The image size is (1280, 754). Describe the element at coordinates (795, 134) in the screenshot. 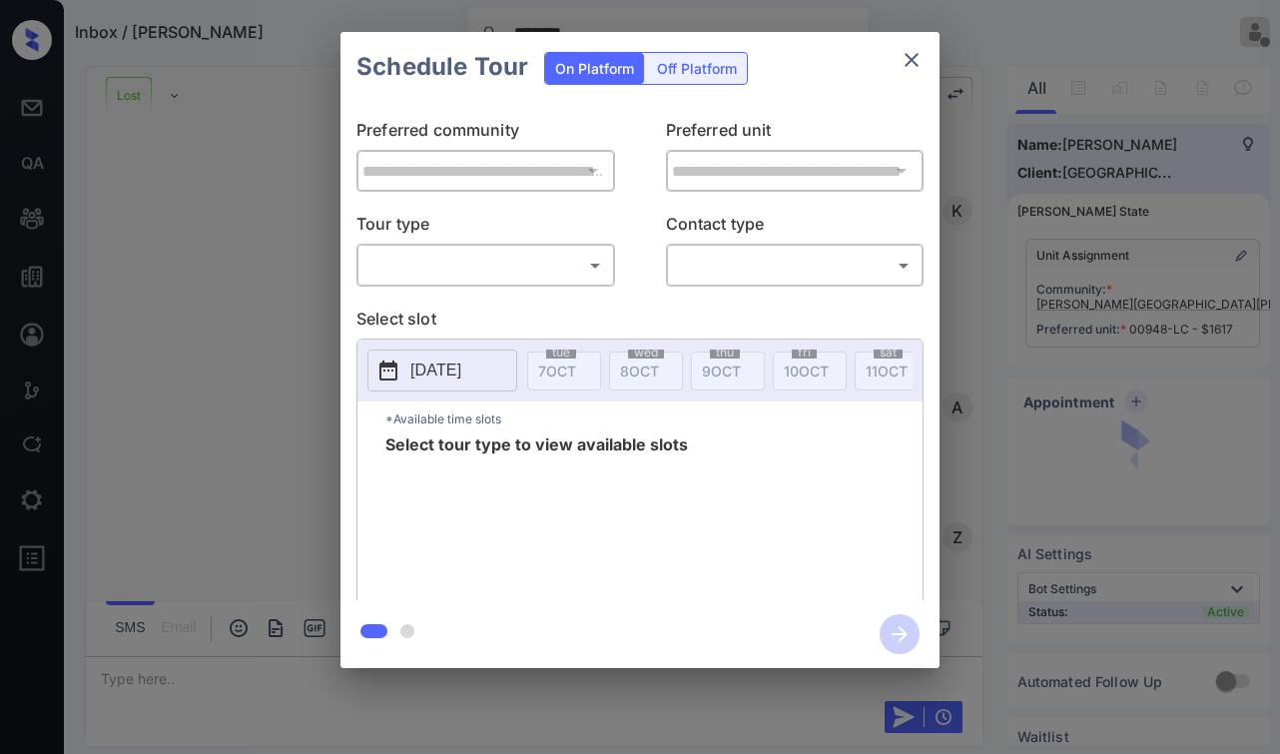

I see `p: Preferred unit` at that location.